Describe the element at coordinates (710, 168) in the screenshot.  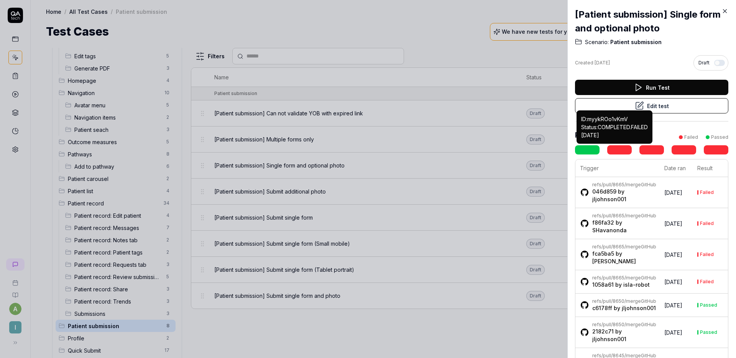
I see `th: Result` at that location.